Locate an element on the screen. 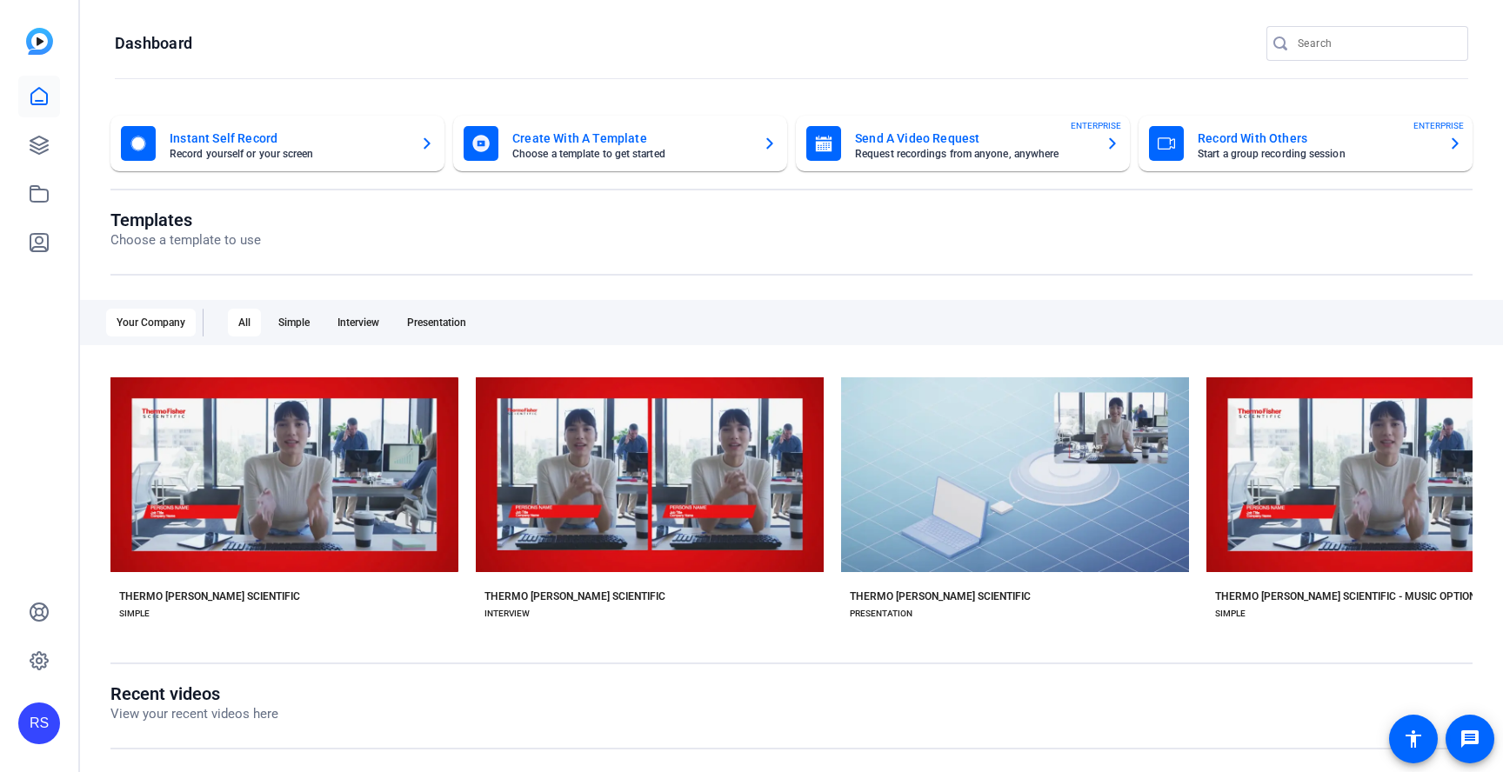  mat-card-subtitle: Request recordings from anyone, anywhere is located at coordinates (973, 154).